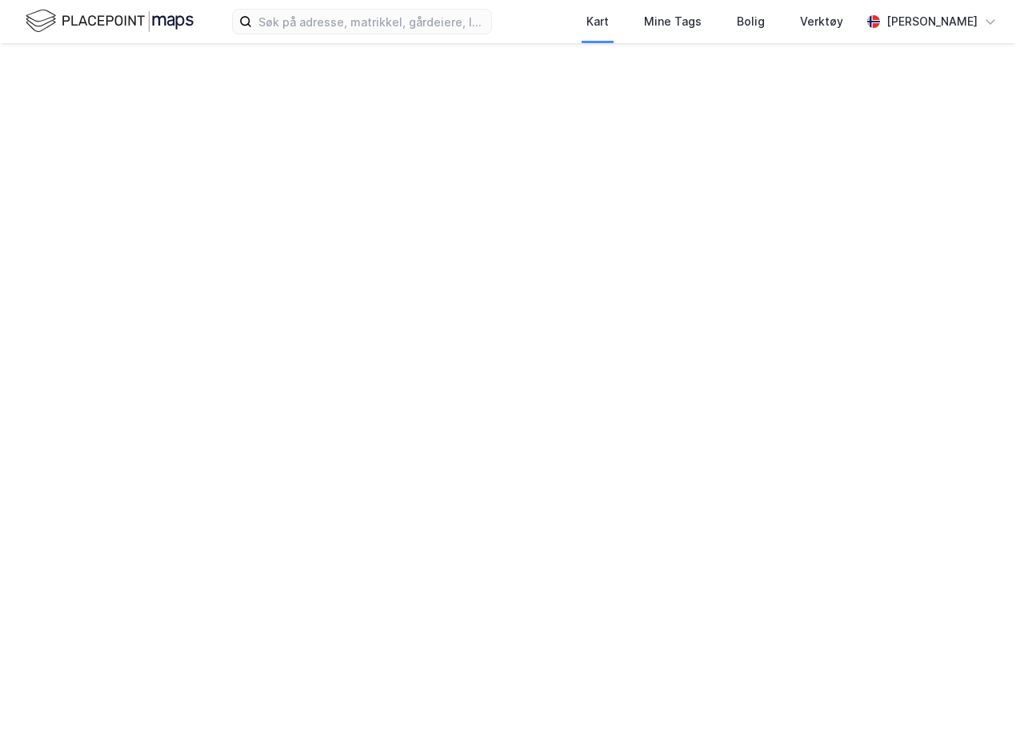 This screenshot has width=1016, height=732. What do you see at coordinates (371, 22) in the screenshot?
I see `input: Søk på adresse, matrikkel, gårdeiere, leietakere eller personer` at bounding box center [371, 22].